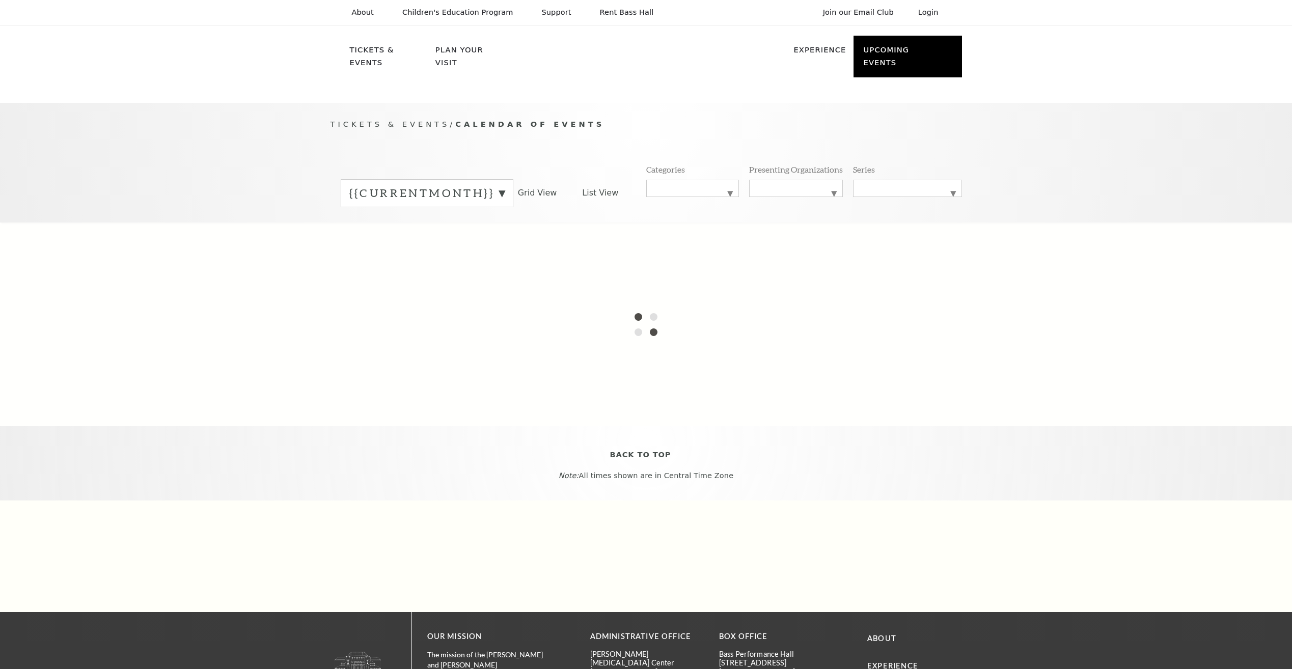 This screenshot has width=1292, height=669. I want to click on p: Plan Your Visit, so click(471, 59).